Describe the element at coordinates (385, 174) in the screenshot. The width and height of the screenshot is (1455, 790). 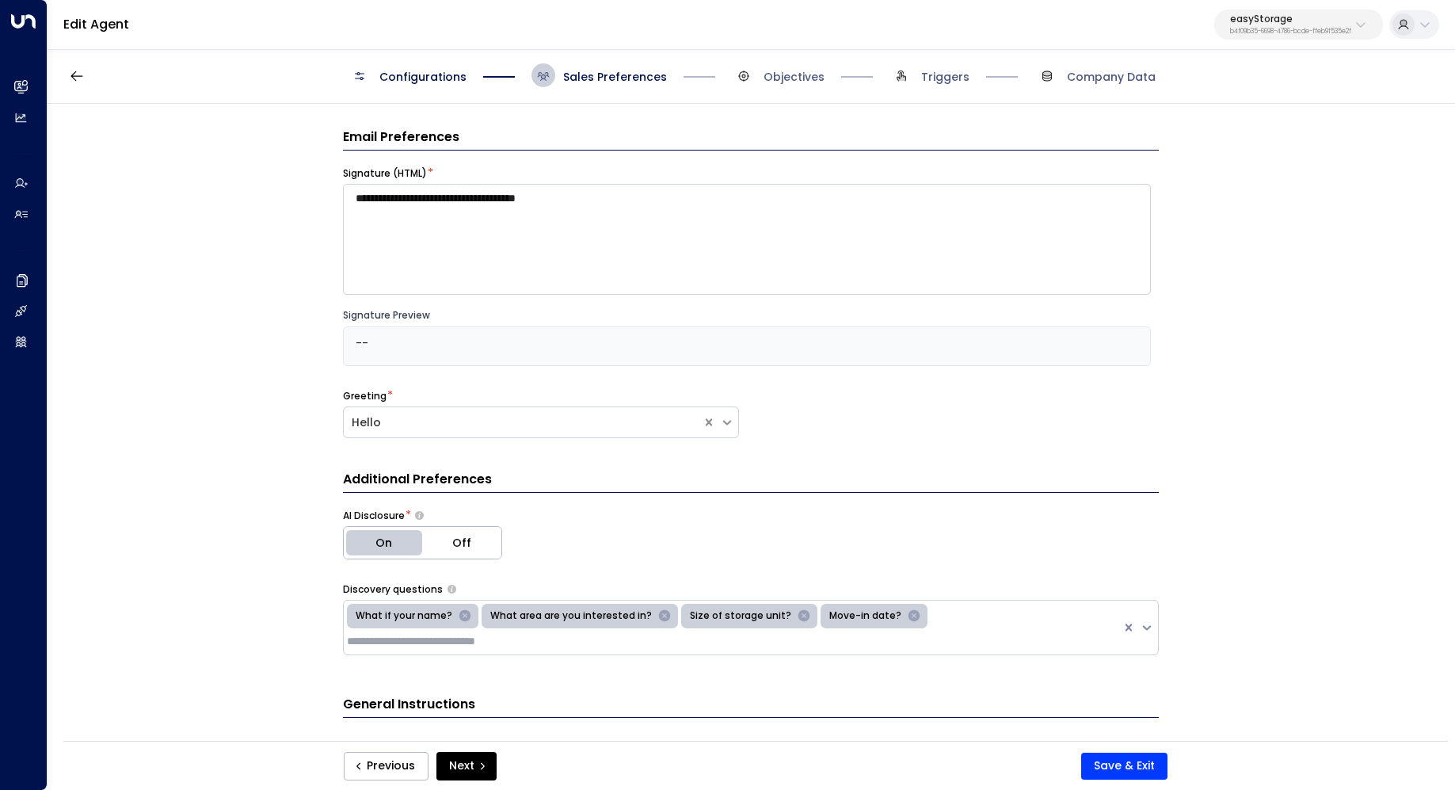
I see `label: Signature (HTML)` at that location.